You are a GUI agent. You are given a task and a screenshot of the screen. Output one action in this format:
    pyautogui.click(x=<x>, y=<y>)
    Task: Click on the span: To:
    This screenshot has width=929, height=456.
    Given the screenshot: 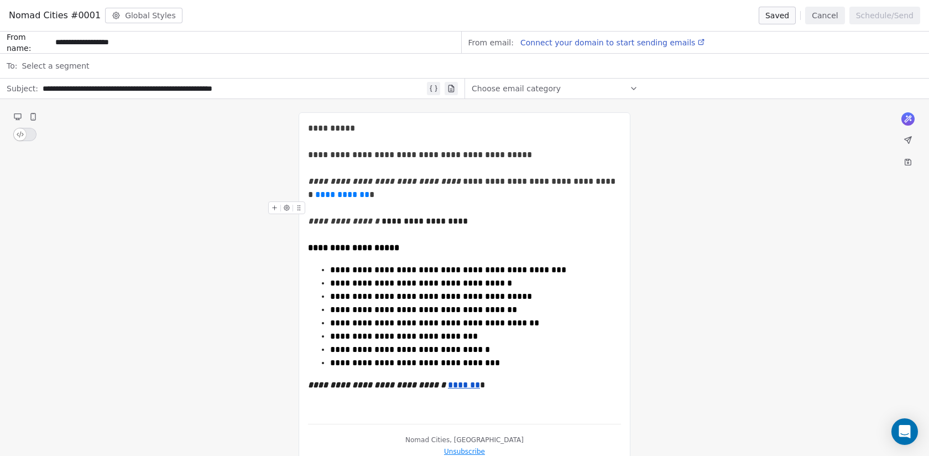 What is the action you would take?
    pyautogui.click(x=12, y=66)
    